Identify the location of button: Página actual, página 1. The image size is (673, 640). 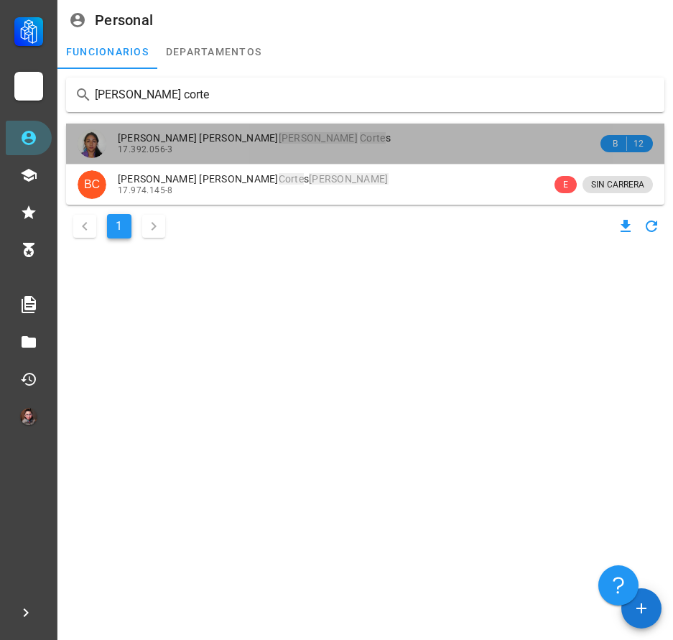
(119, 226).